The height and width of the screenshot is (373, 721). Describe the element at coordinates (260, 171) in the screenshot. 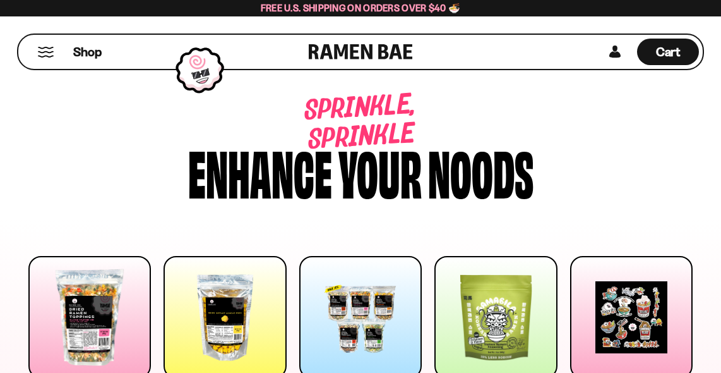

I see `div: Enhance` at that location.